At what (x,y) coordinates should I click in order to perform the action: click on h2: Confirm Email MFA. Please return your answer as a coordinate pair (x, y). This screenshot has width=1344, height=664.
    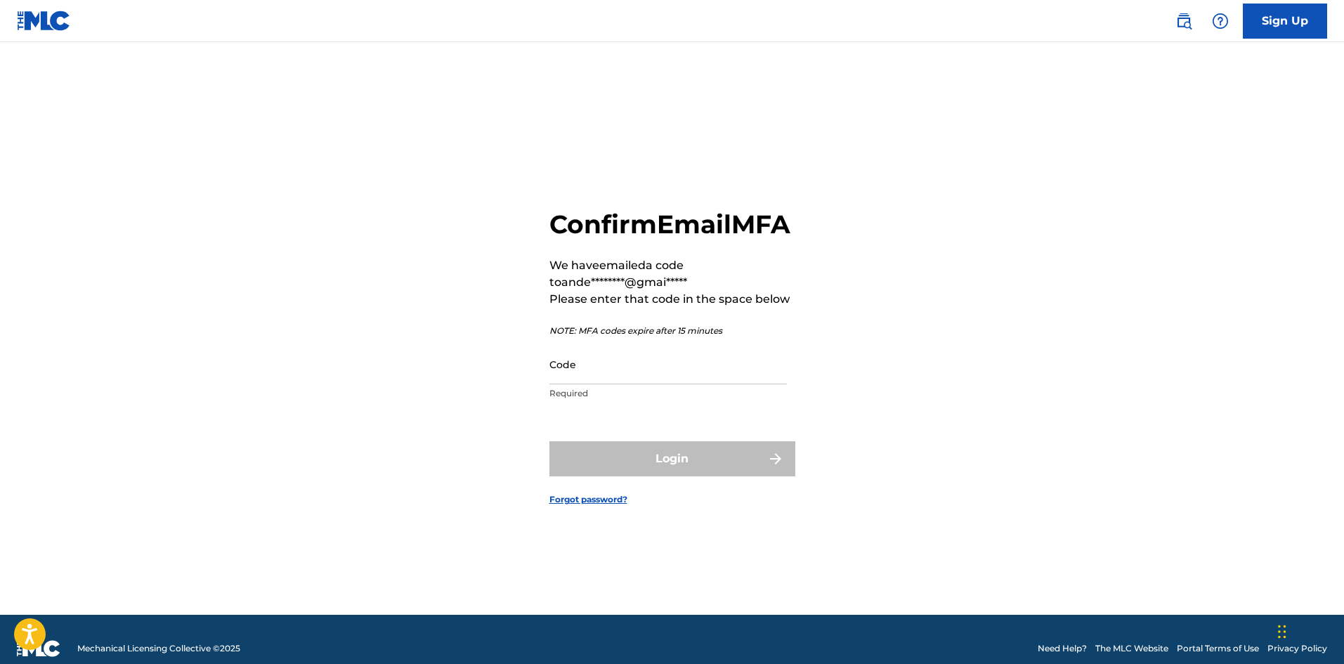
    Looking at the image, I should click on (672, 224).